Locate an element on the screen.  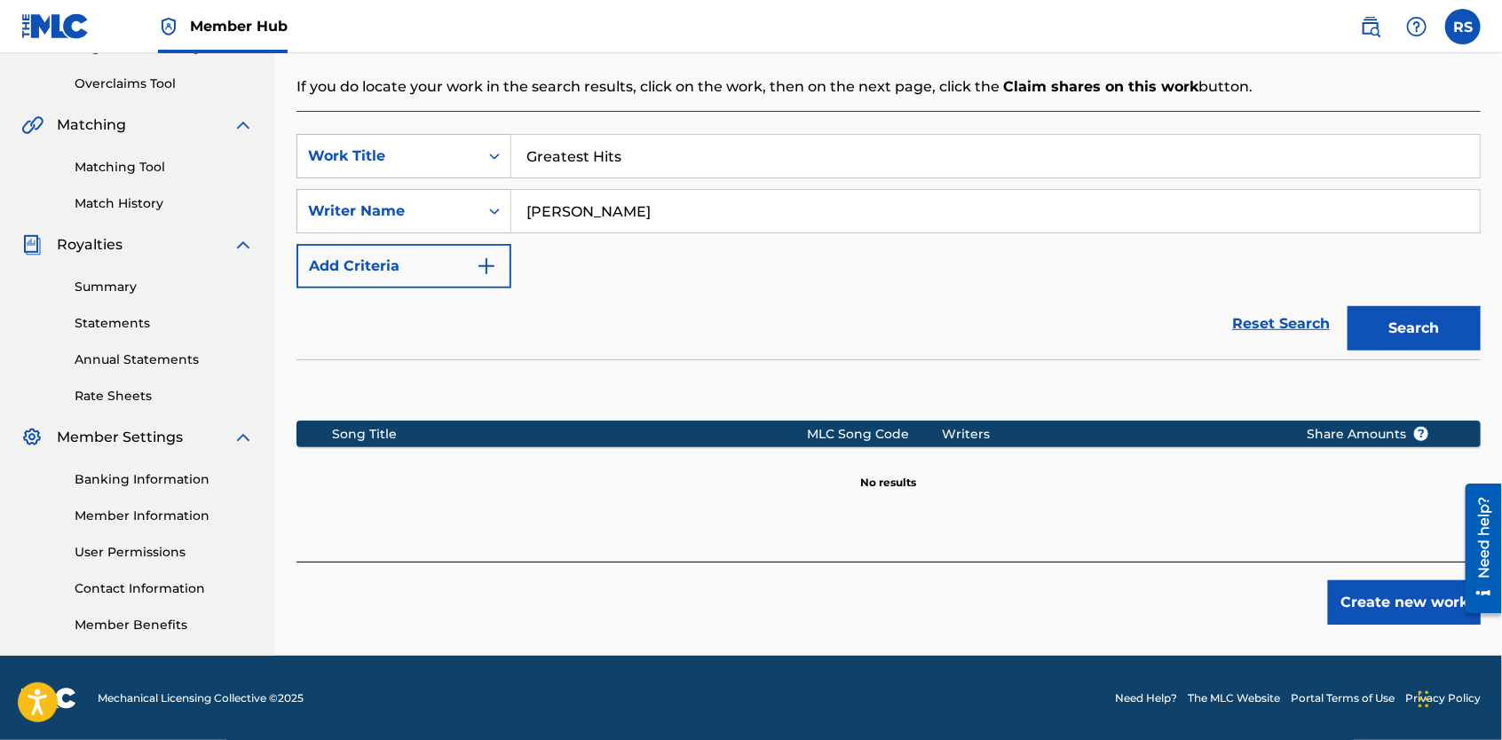
span: Mechanical Licensing Collective © 2025 is located at coordinates (201, 699).